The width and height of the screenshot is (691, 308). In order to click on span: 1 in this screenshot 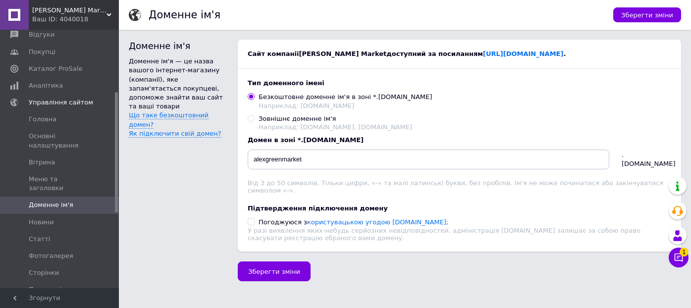, I will do `click(684, 252)`.